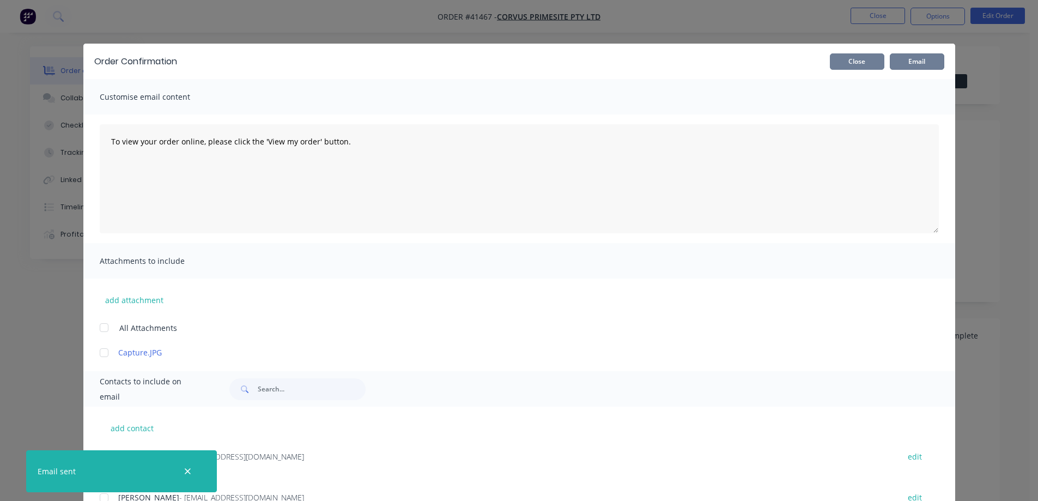 The width and height of the screenshot is (1038, 501). I want to click on button: Email, so click(917, 62).